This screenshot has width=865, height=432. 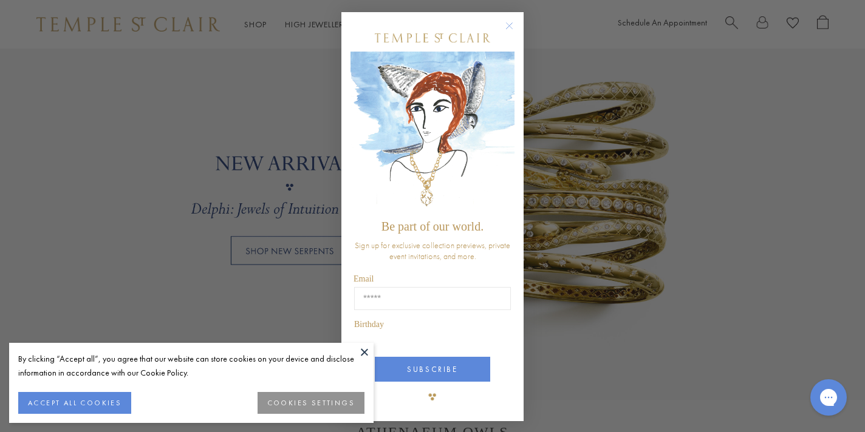 What do you see at coordinates (432, 397) in the screenshot?
I see `img: TSC` at bounding box center [432, 397].